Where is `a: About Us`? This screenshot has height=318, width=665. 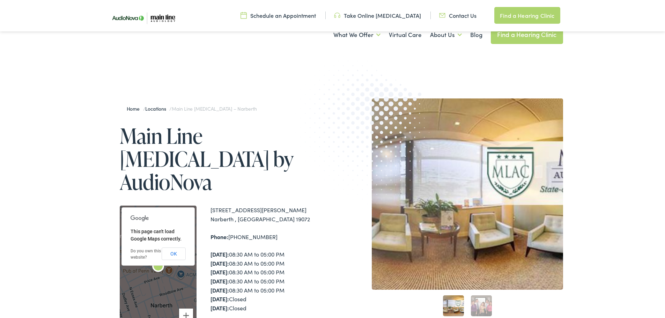 a: About Us is located at coordinates (446, 35).